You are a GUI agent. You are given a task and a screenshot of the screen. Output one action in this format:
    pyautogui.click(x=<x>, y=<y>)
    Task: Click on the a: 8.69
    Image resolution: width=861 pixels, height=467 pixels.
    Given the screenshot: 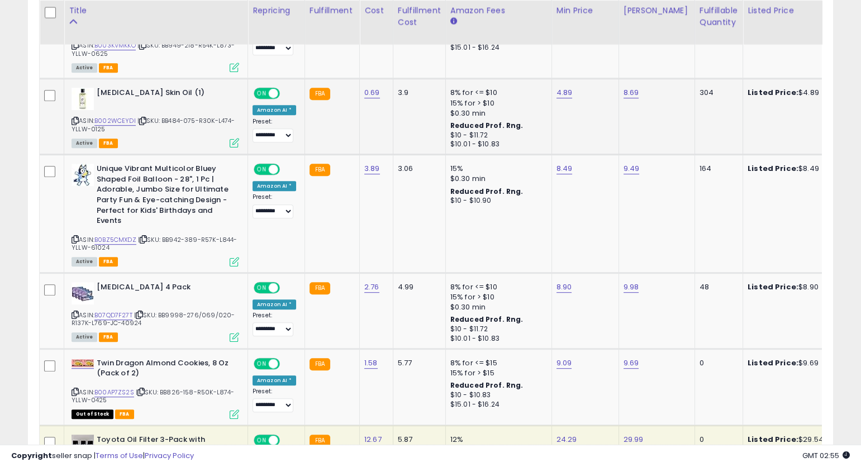 What is the action you would take?
    pyautogui.click(x=632, y=93)
    